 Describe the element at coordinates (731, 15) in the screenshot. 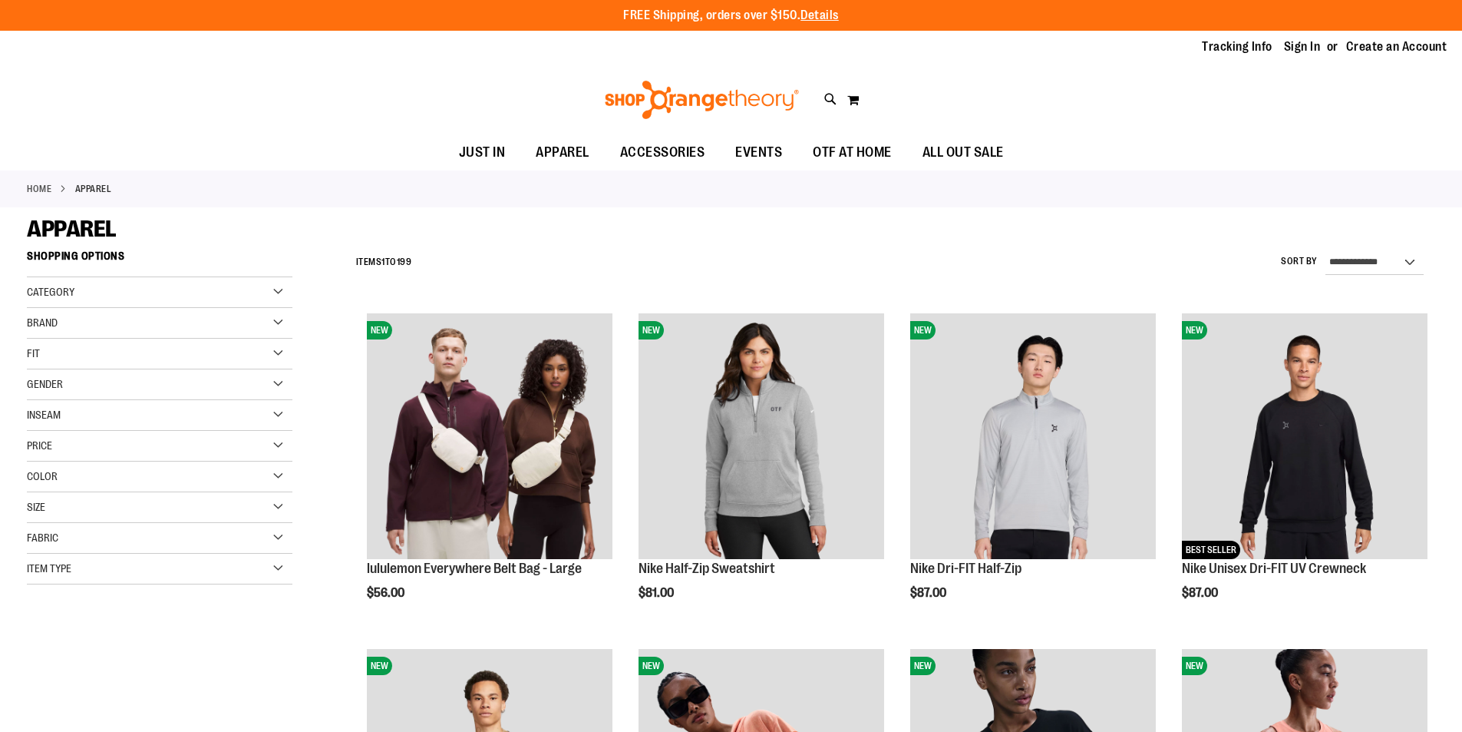

I see `p: FREE Shipping, orders over $150.` at that location.